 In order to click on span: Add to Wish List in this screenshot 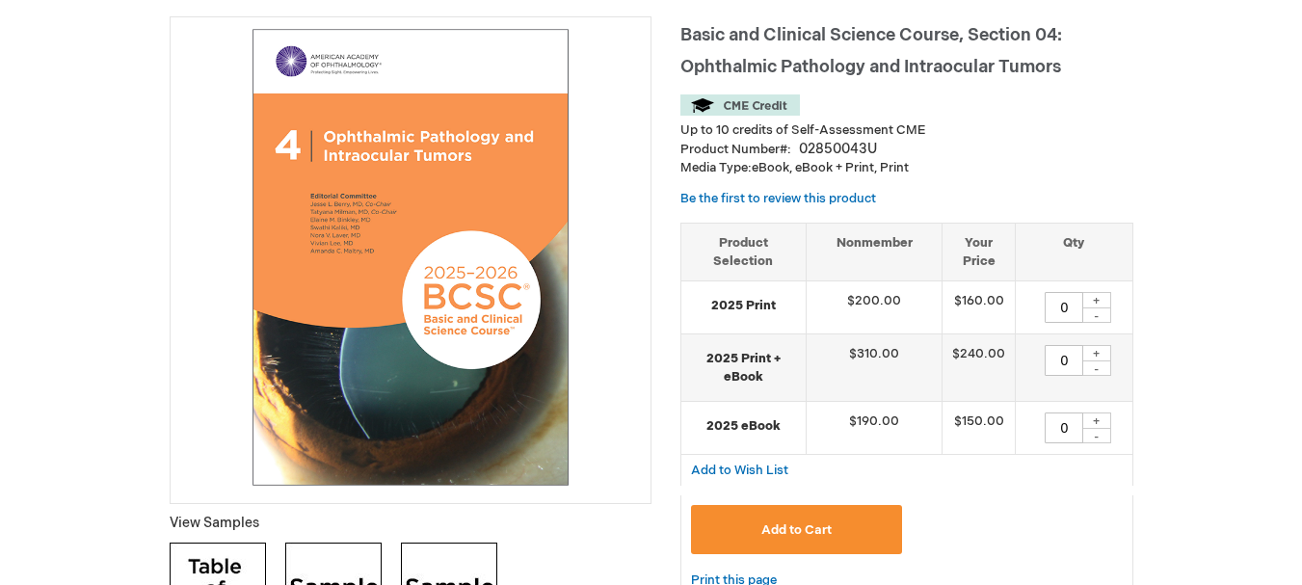, I will do `click(739, 470)`.